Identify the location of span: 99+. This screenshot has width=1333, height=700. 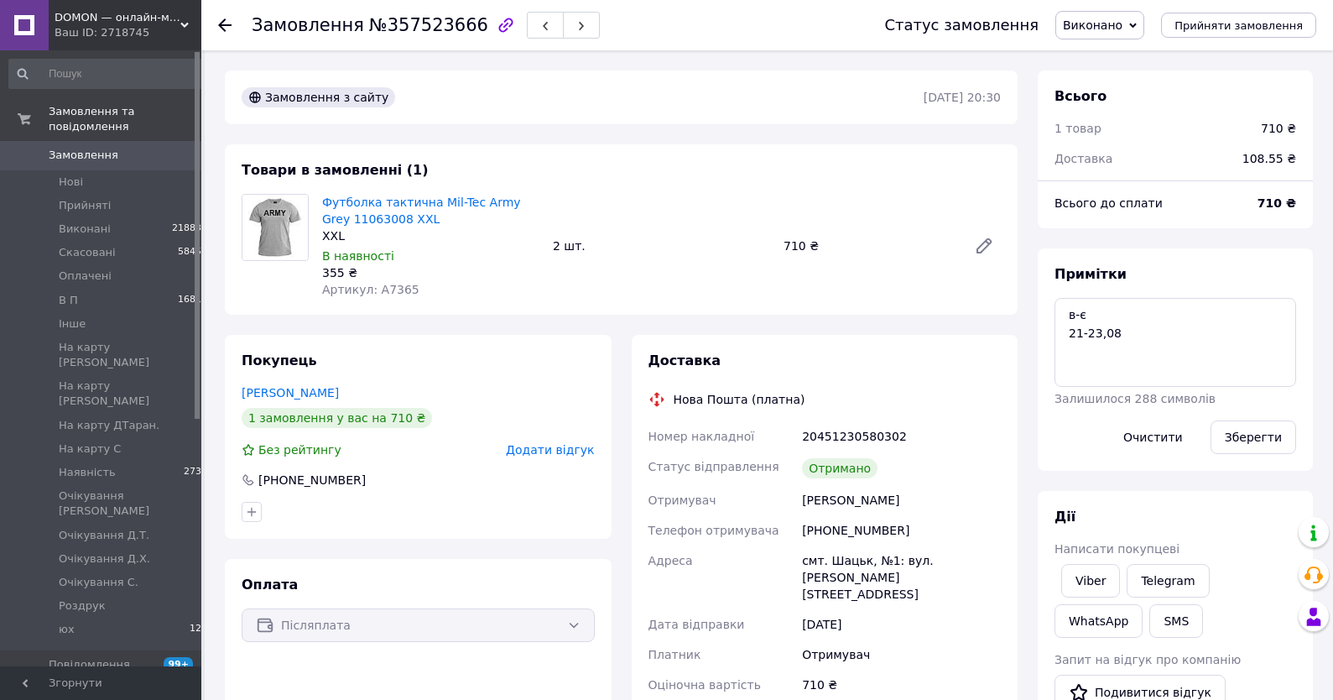
(178, 664).